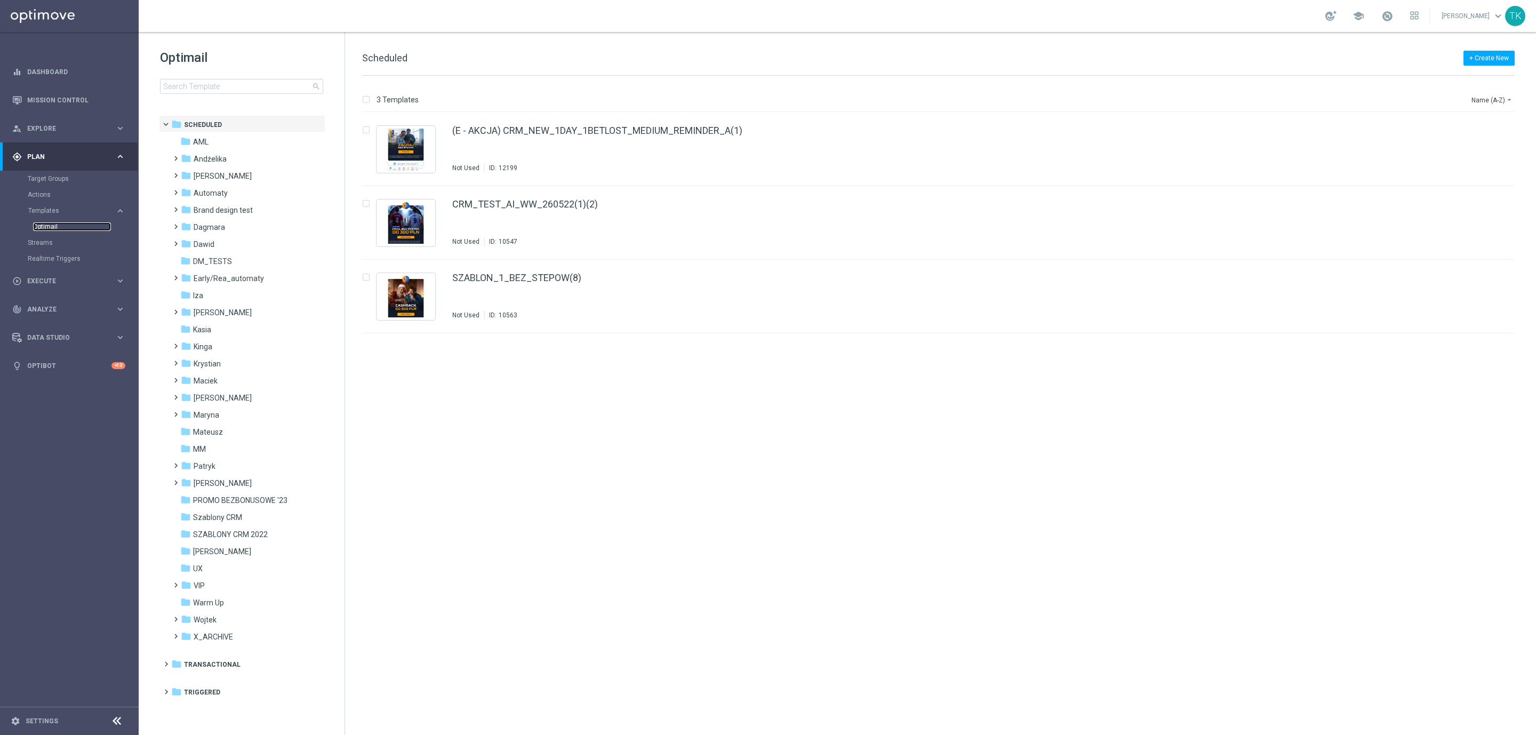  I want to click on div: Dashboard, so click(69, 71).